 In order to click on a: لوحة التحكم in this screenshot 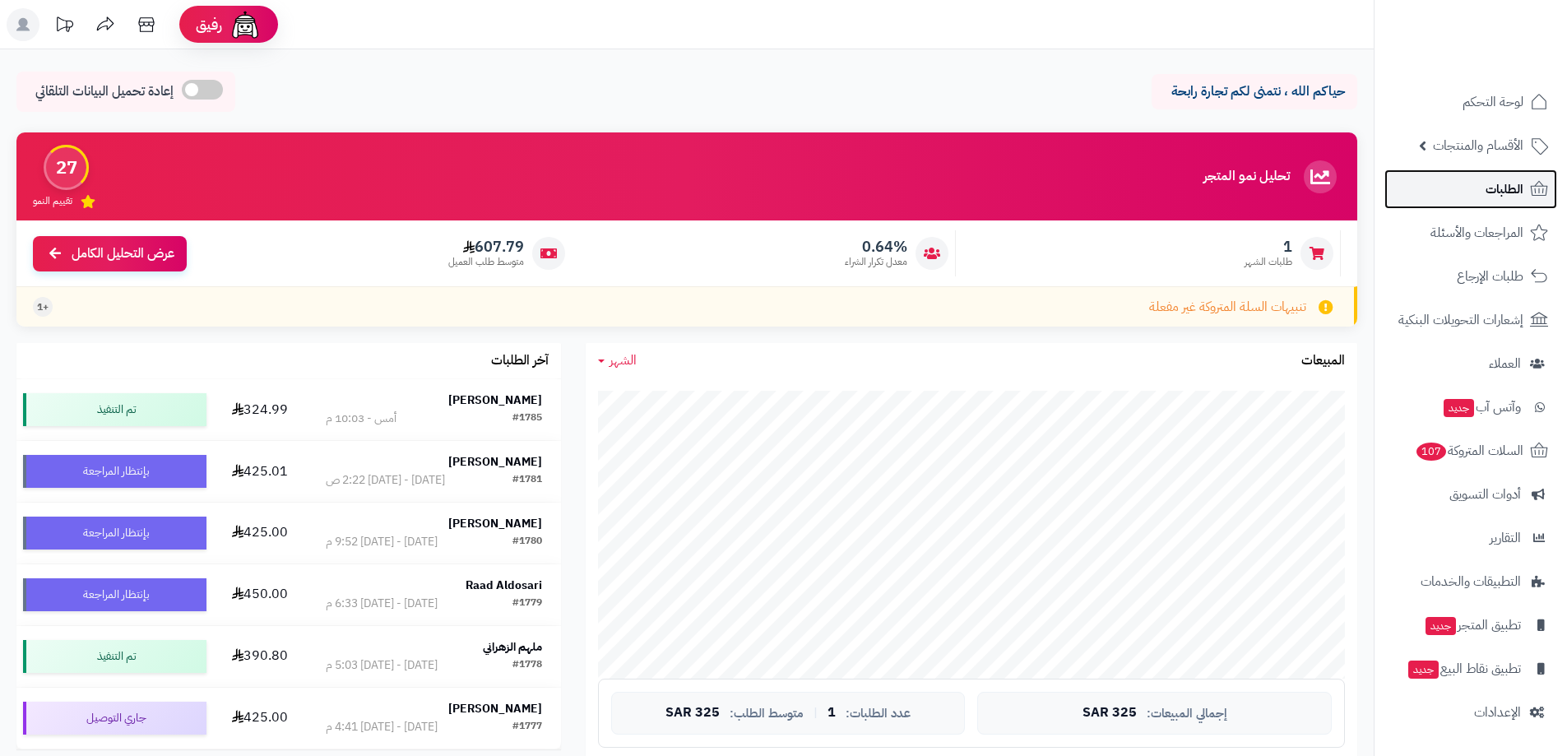, I will do `click(1471, 102)`.